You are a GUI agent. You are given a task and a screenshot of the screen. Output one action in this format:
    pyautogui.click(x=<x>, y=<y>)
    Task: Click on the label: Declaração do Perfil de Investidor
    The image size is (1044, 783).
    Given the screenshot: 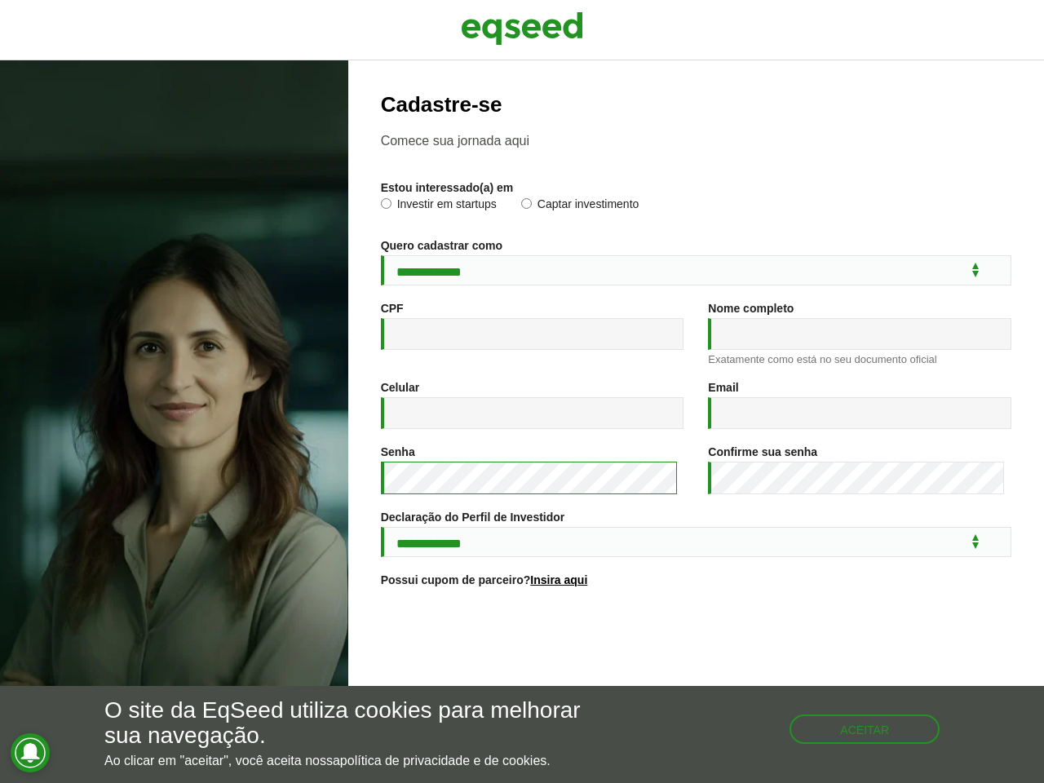 What is the action you would take?
    pyautogui.click(x=473, y=517)
    